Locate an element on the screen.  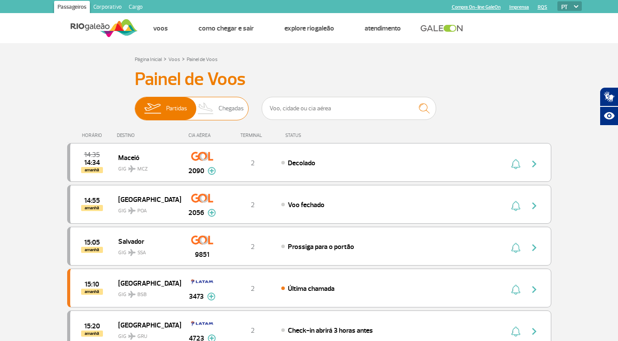
div: Plugin de acessibilidade da Hand Talk. is located at coordinates (608, 106).